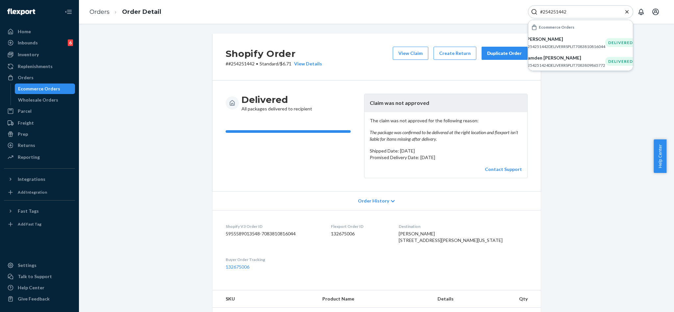 This screenshot has height=312, width=674. What do you see at coordinates (39, 123) in the screenshot?
I see `a: Freight` at bounding box center [39, 123].